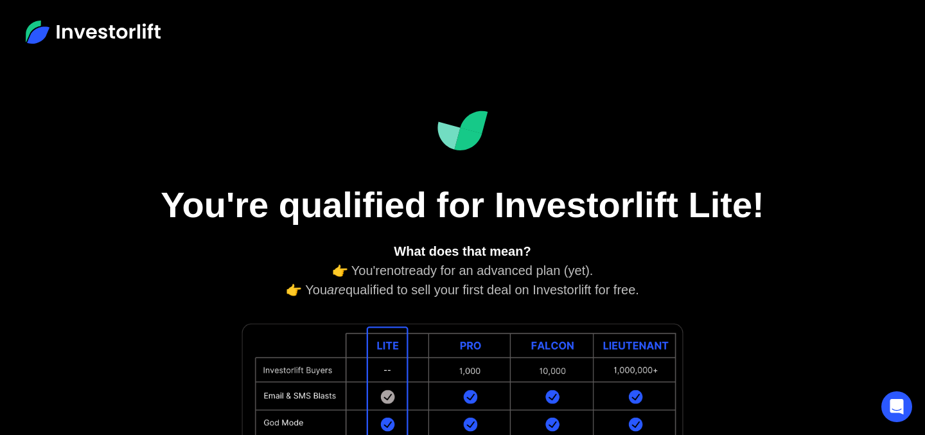 The image size is (925, 435). I want to click on div: Open Intercom Messenger, so click(896, 407).